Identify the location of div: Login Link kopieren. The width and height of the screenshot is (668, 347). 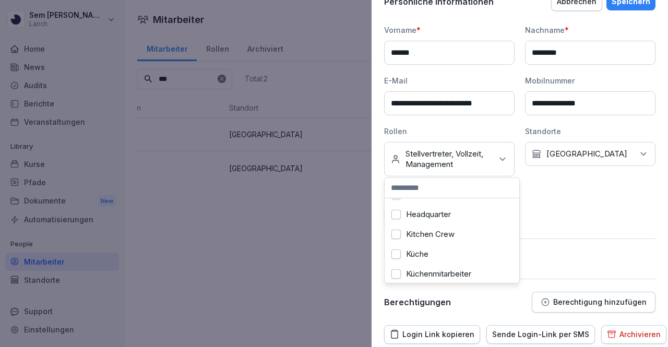
(432, 335).